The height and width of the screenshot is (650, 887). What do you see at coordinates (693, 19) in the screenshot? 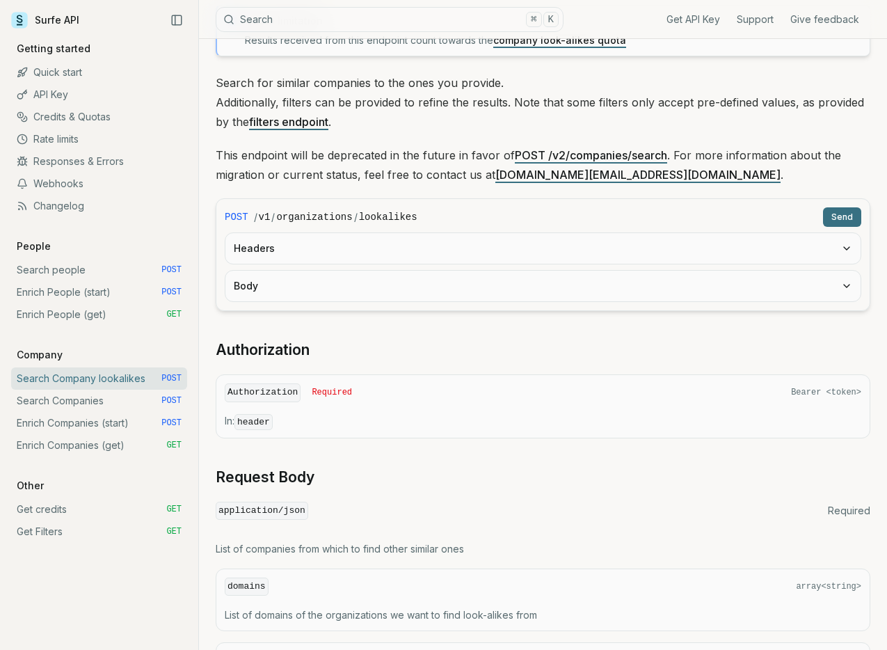
I see `a: Get API Key` at bounding box center [693, 19].